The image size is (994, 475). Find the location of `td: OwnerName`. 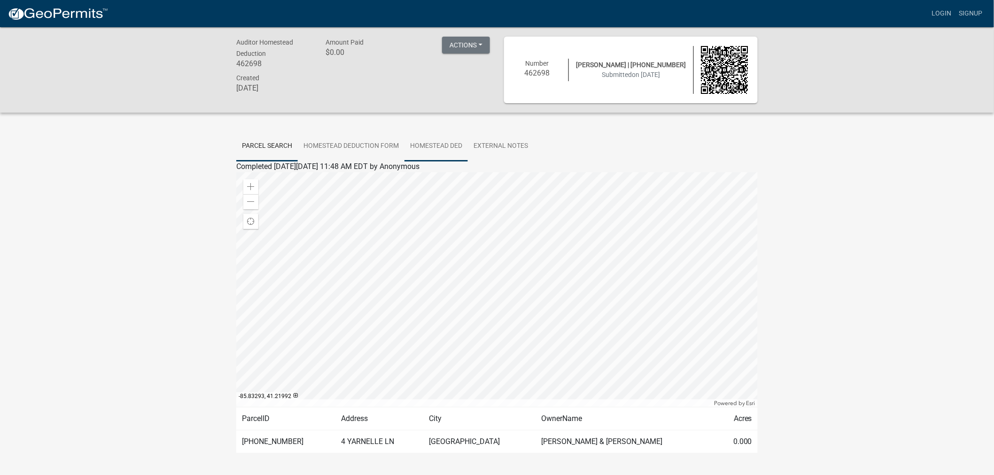

td: OwnerName is located at coordinates (626, 418).